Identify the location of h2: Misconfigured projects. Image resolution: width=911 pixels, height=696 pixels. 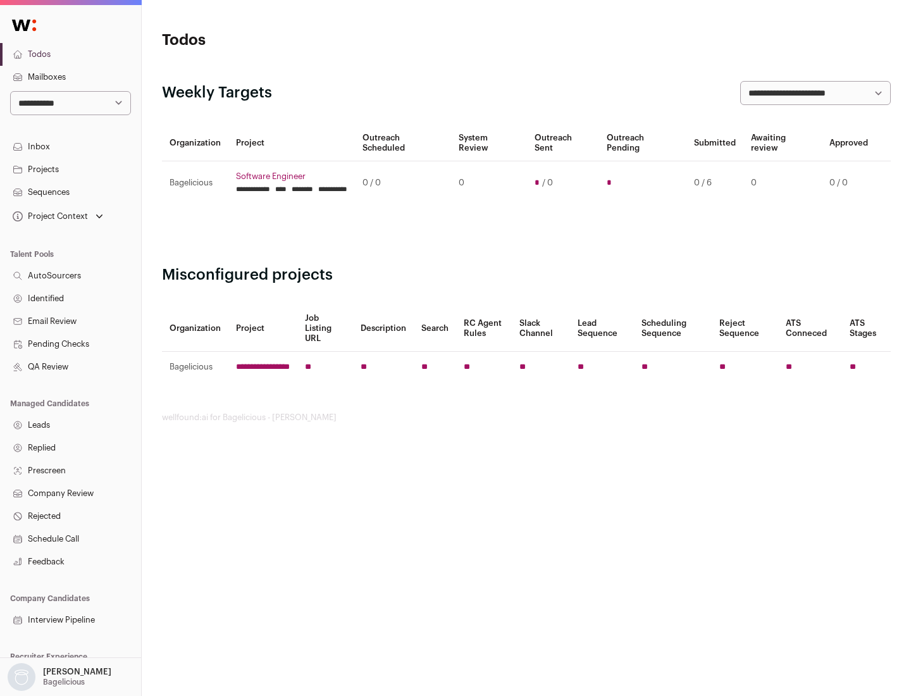
(526, 275).